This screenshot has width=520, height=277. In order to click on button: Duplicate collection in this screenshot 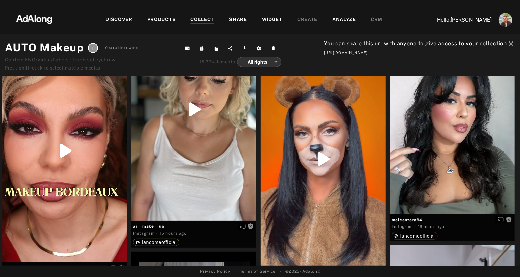, I will do `click(217, 48)`.